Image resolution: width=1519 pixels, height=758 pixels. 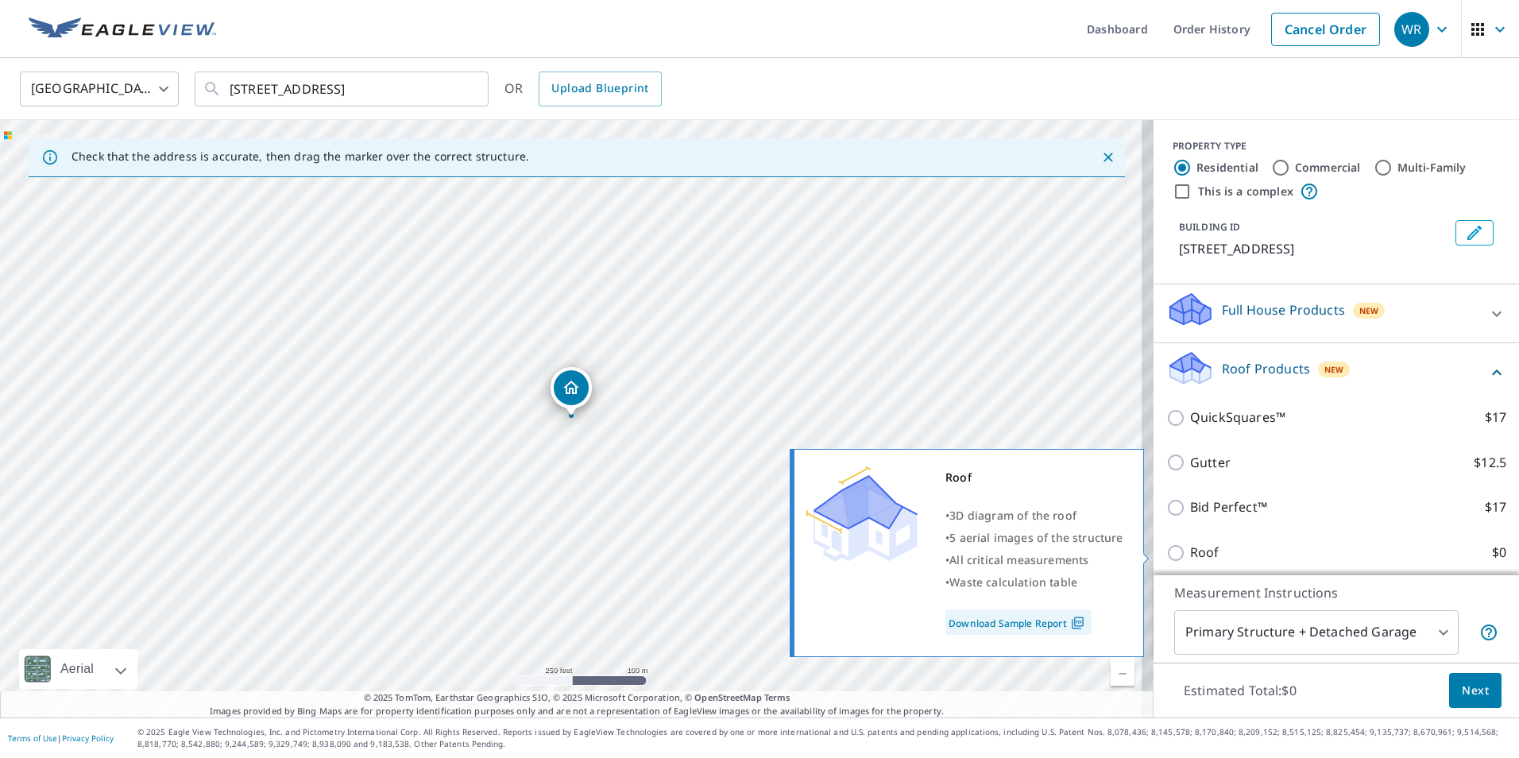 I want to click on span: 3D diagram of the roof, so click(x=1013, y=515).